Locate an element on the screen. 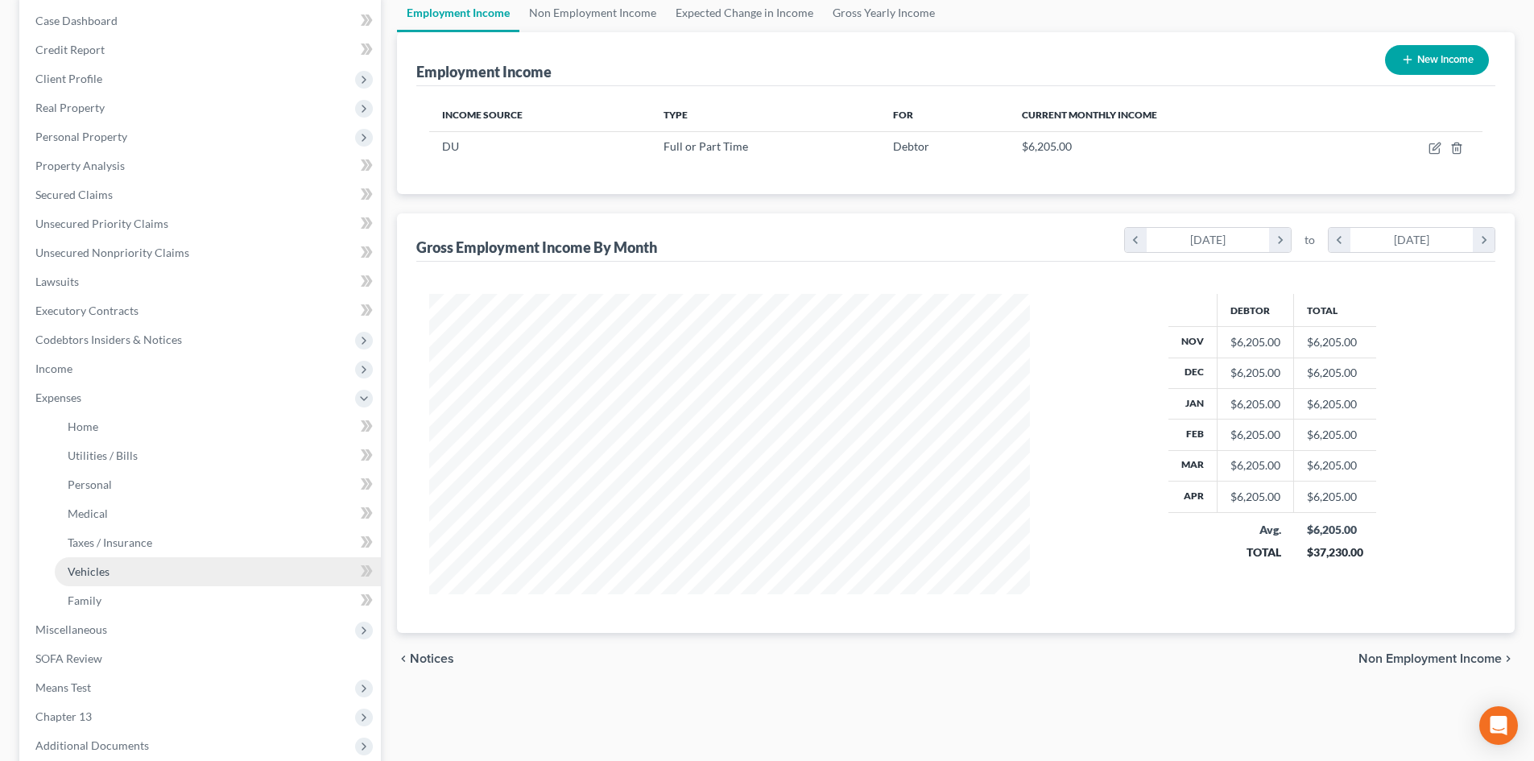 This screenshot has height=761, width=1534. span: Expenses is located at coordinates (58, 397).